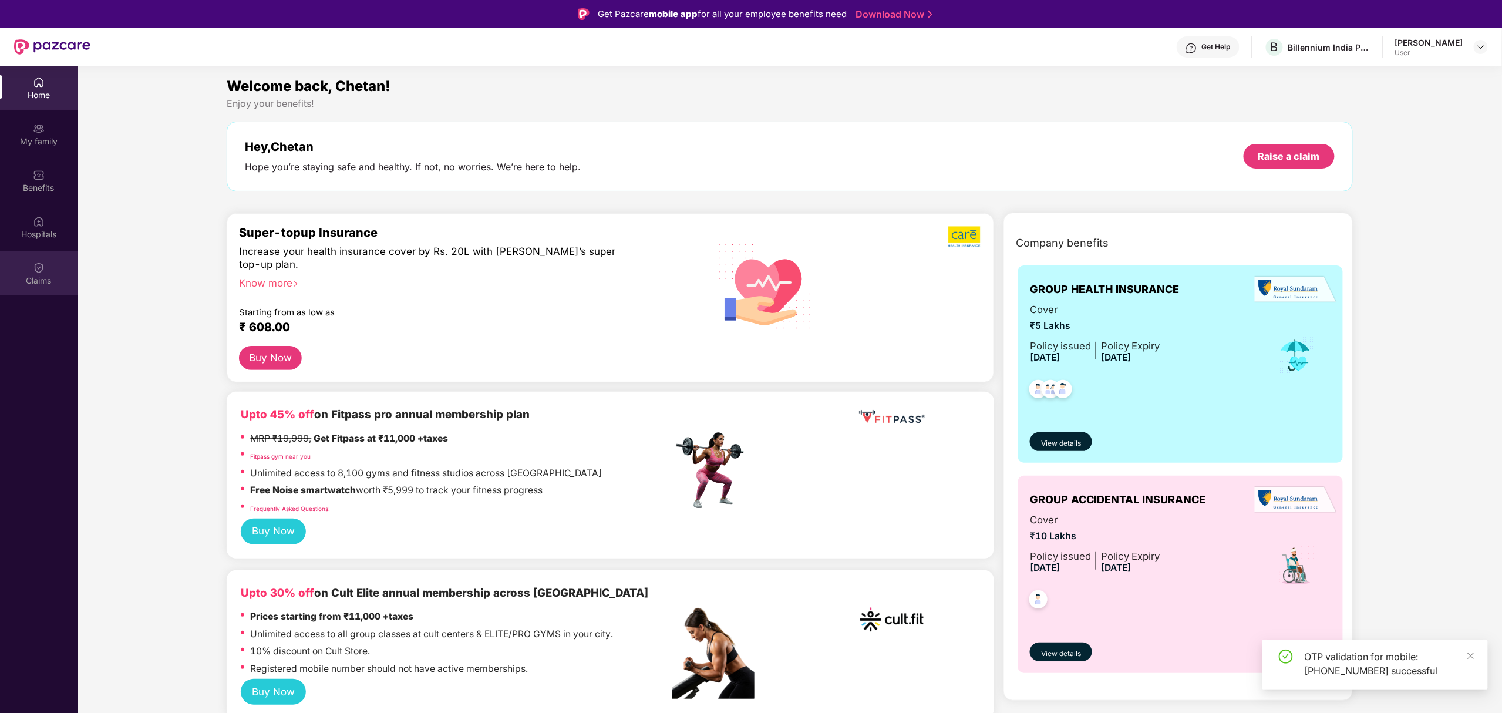 The width and height of the screenshot is (1502, 713). What do you see at coordinates (450, 327) in the screenshot?
I see `div: ₹ 608.00` at bounding box center [450, 327].